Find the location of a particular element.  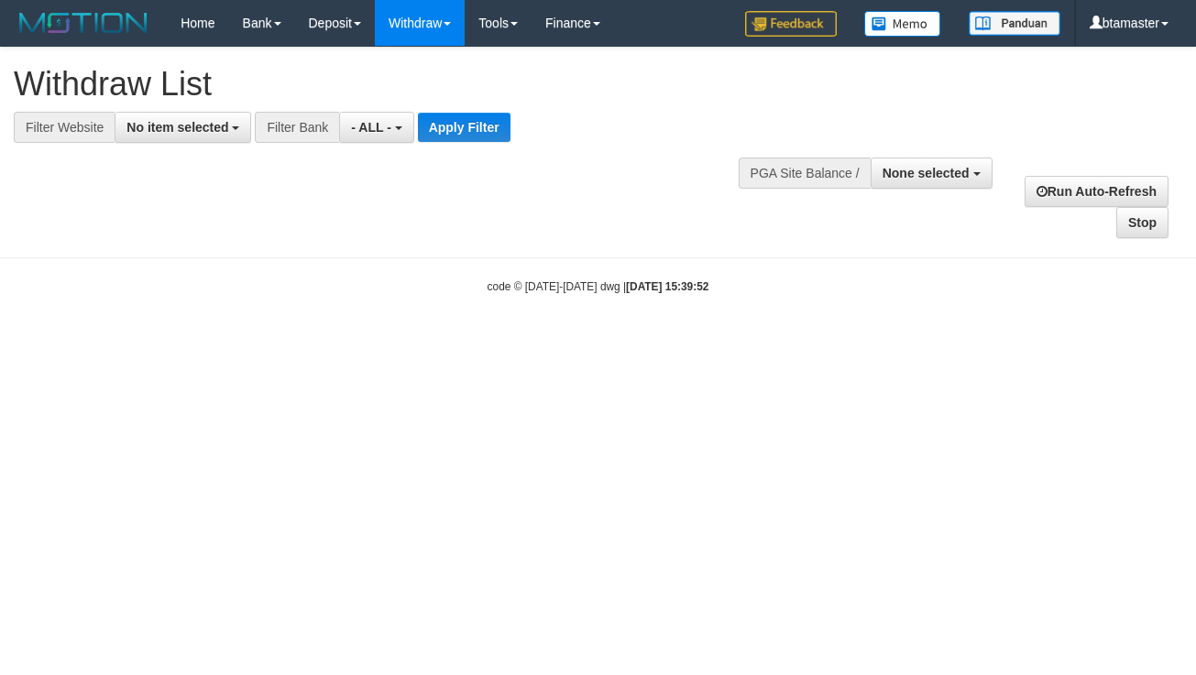

button: None selected is located at coordinates (931, 173).